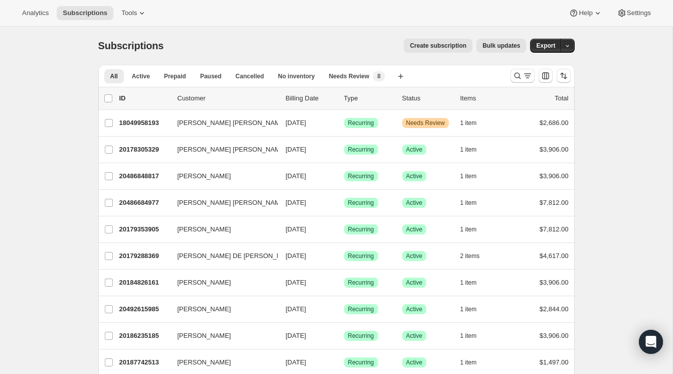 Image resolution: width=673 pixels, height=374 pixels. Describe the element at coordinates (144, 176) in the screenshot. I see `p: 20486848817` at that location.